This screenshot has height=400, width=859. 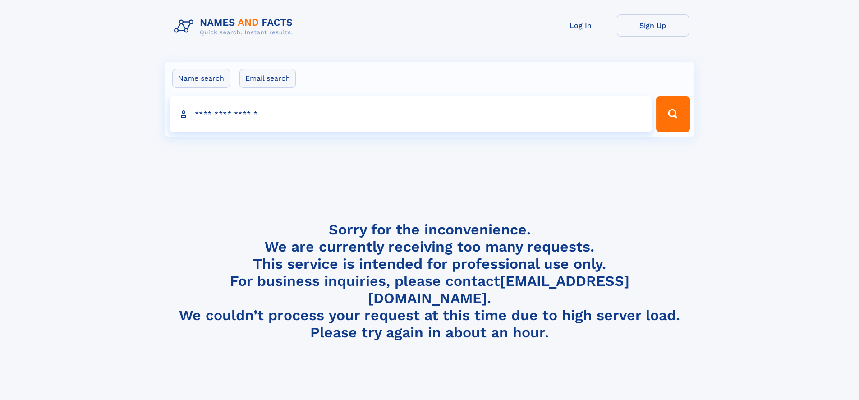 What do you see at coordinates (411, 114) in the screenshot?
I see `input: search input` at bounding box center [411, 114].